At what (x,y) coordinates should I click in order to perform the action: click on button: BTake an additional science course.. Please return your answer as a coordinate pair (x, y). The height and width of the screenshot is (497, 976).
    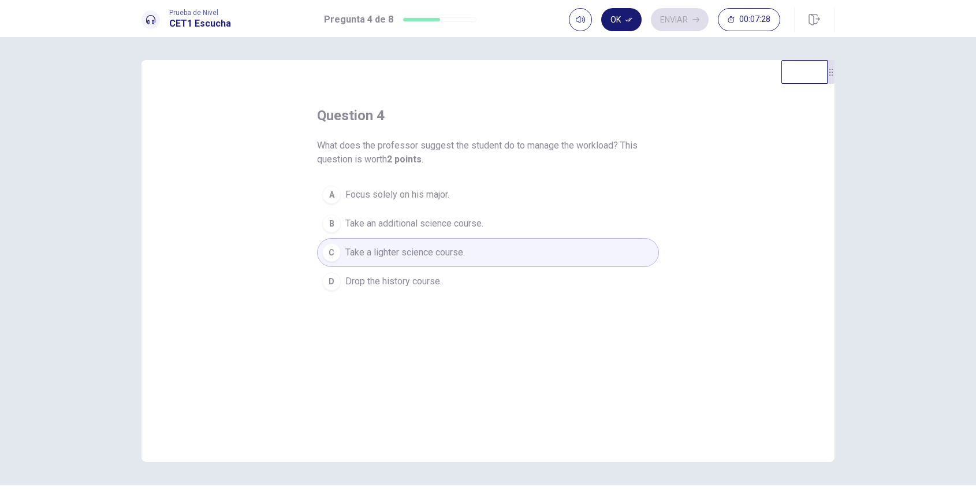
    Looking at the image, I should click on (488, 224).